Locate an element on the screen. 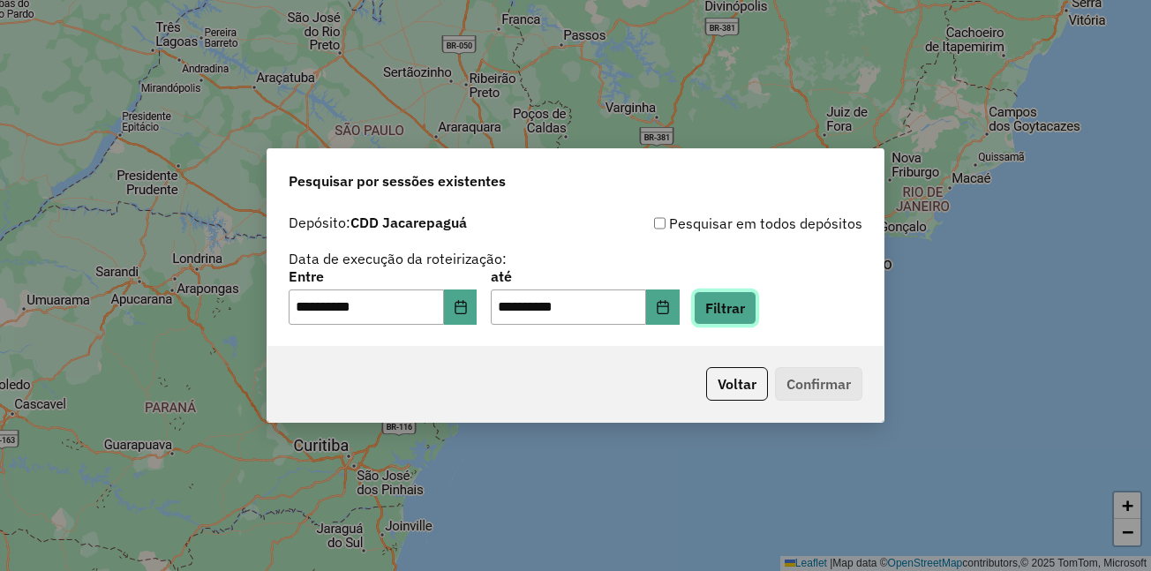 The image size is (1151, 571). span: Pesquisar por sessões existentes is located at coordinates (397, 181).